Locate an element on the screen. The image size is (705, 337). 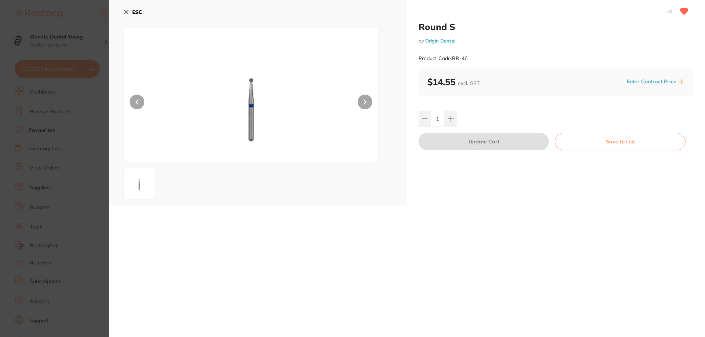
h2: Round S is located at coordinates (556, 27).